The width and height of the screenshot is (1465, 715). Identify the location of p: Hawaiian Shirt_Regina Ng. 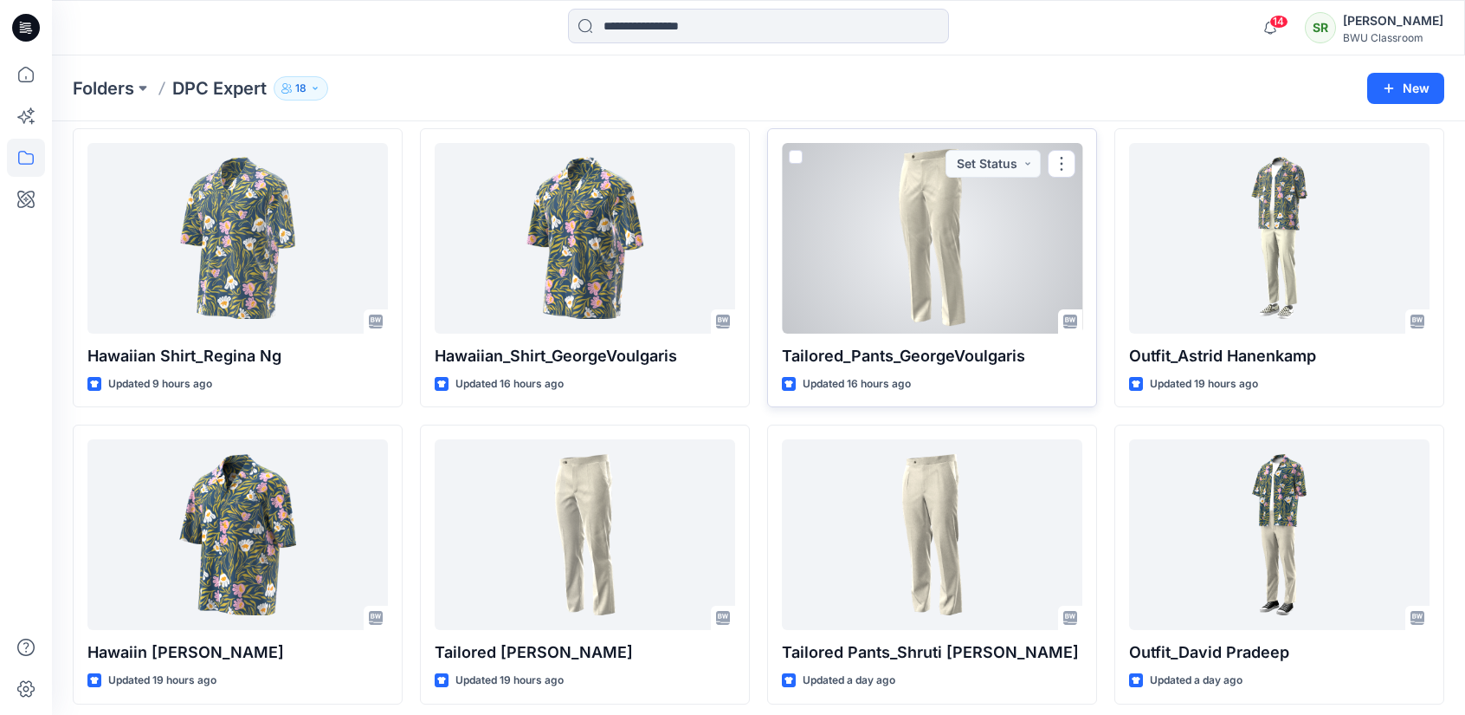
(237, 356).